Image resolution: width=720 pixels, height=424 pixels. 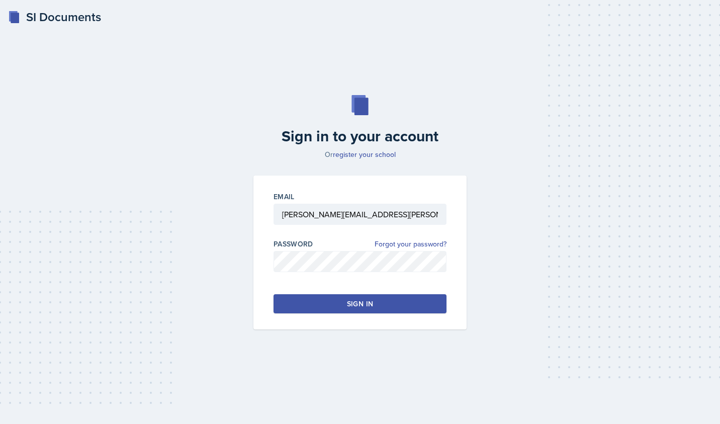 What do you see at coordinates (360, 136) in the screenshot?
I see `h2: Sign in to your account` at bounding box center [360, 136].